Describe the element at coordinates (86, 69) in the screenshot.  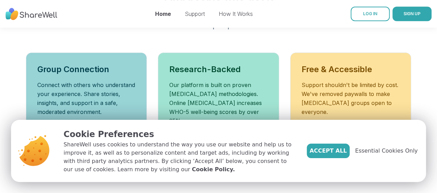
I see `h3: Group Connection` at that location.